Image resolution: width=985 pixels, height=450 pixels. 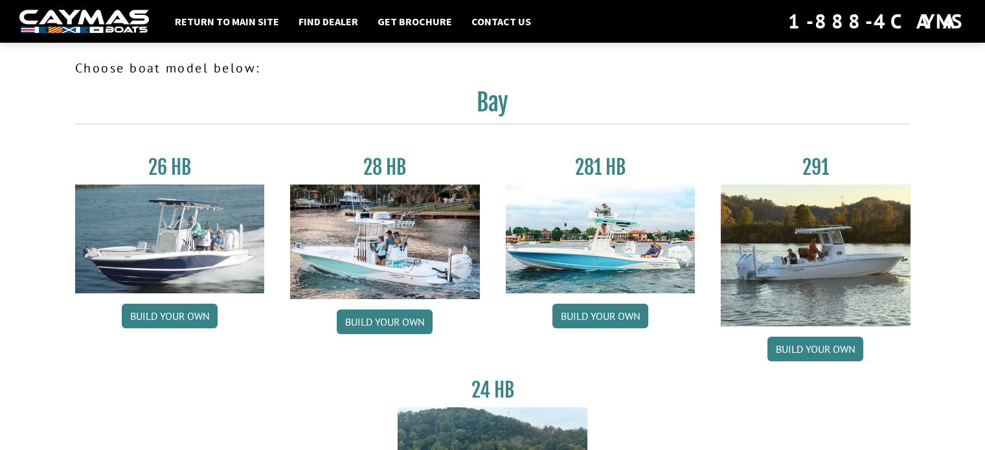 I want to click on img: 28-hb-twin.jpg, so click(x=600, y=239).